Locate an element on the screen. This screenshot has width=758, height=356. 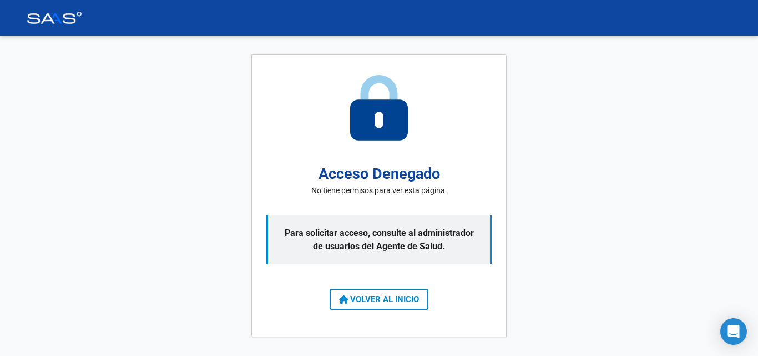
img: access-denied is located at coordinates (379, 108).